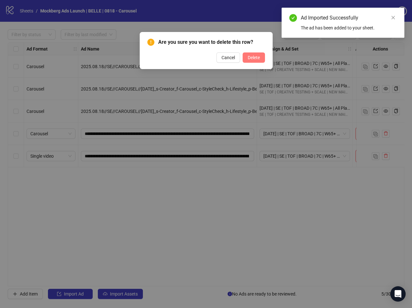 The image size is (412, 308). I want to click on span: Delete, so click(254, 57).